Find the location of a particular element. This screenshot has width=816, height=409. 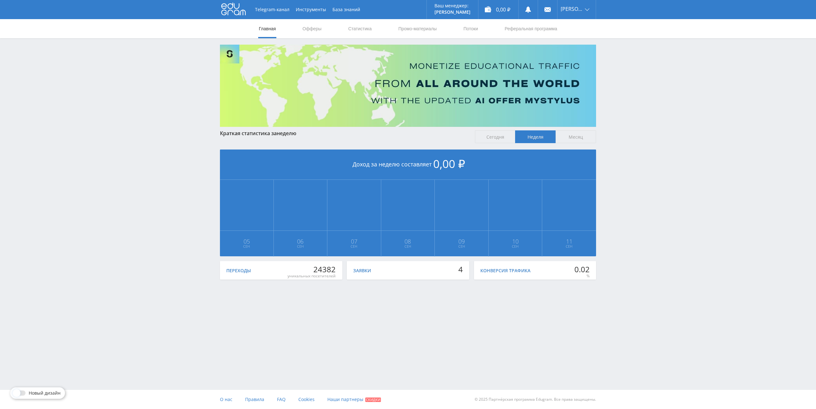

div: Заявки is located at coordinates (362, 270).